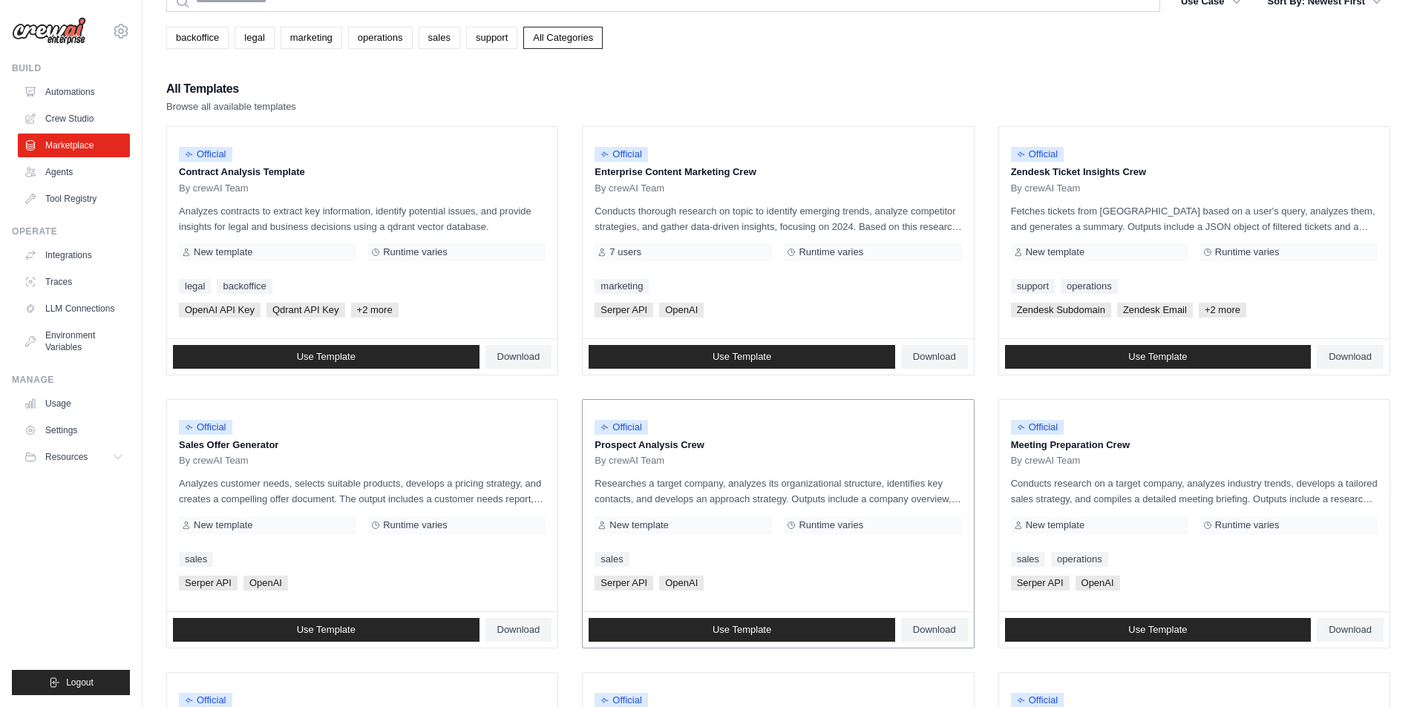 Image resolution: width=1414 pixels, height=707 pixels. Describe the element at coordinates (362, 445) in the screenshot. I see `p: Sales Offer Generator` at that location.